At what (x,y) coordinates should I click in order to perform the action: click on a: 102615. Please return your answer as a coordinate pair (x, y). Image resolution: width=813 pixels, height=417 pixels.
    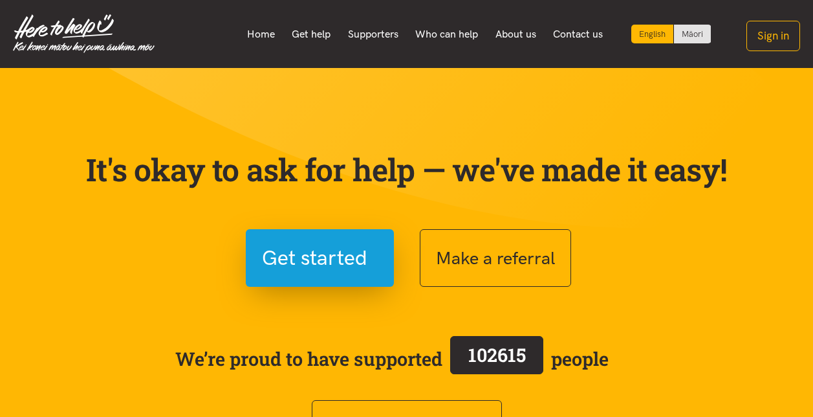
    Looking at the image, I should click on (497, 359).